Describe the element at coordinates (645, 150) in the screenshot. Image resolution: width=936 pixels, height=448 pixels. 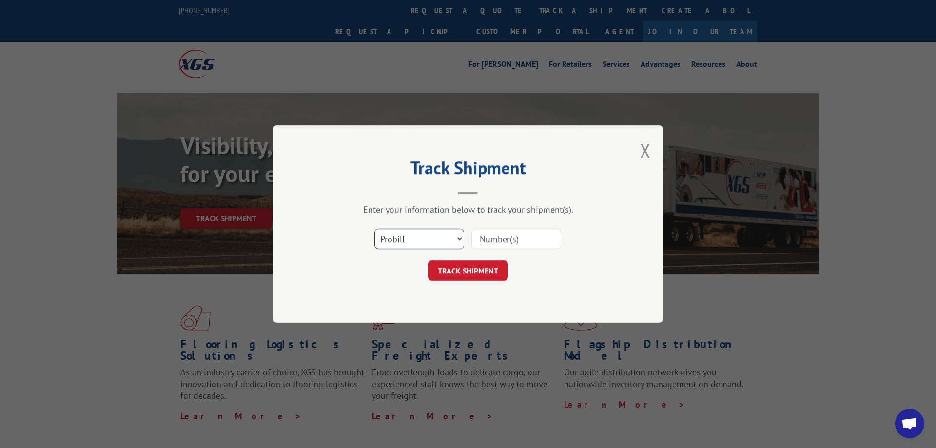
I see `button: Close modal` at that location.